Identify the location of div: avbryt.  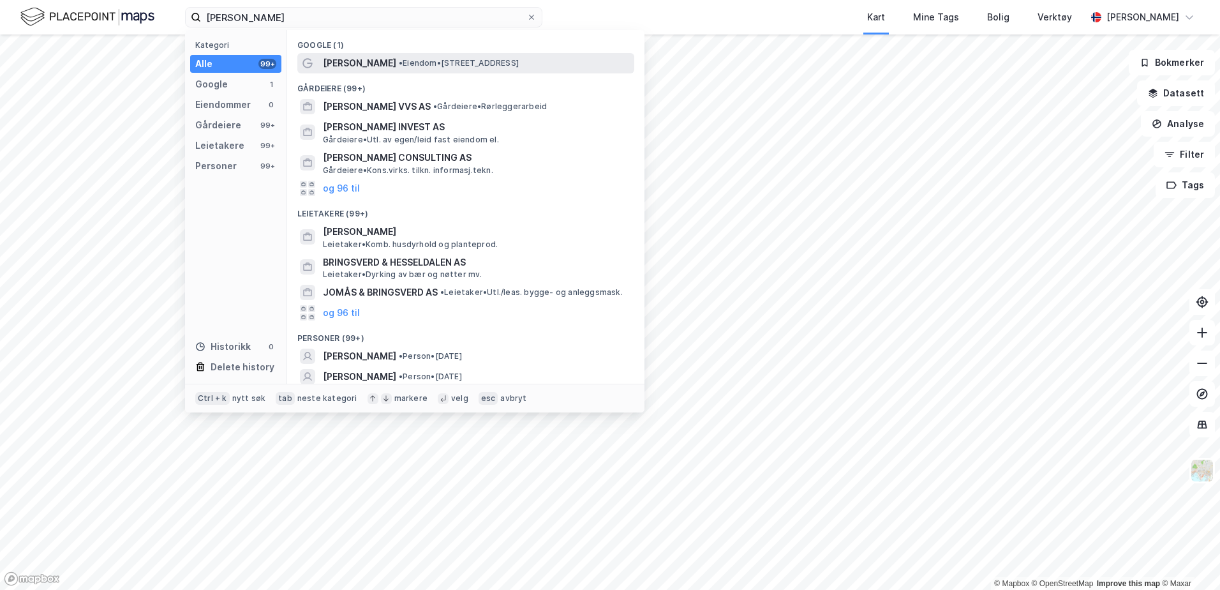
(513, 398).